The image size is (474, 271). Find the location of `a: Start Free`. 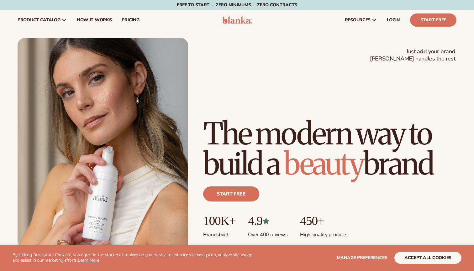

a: Start Free is located at coordinates (433, 20).